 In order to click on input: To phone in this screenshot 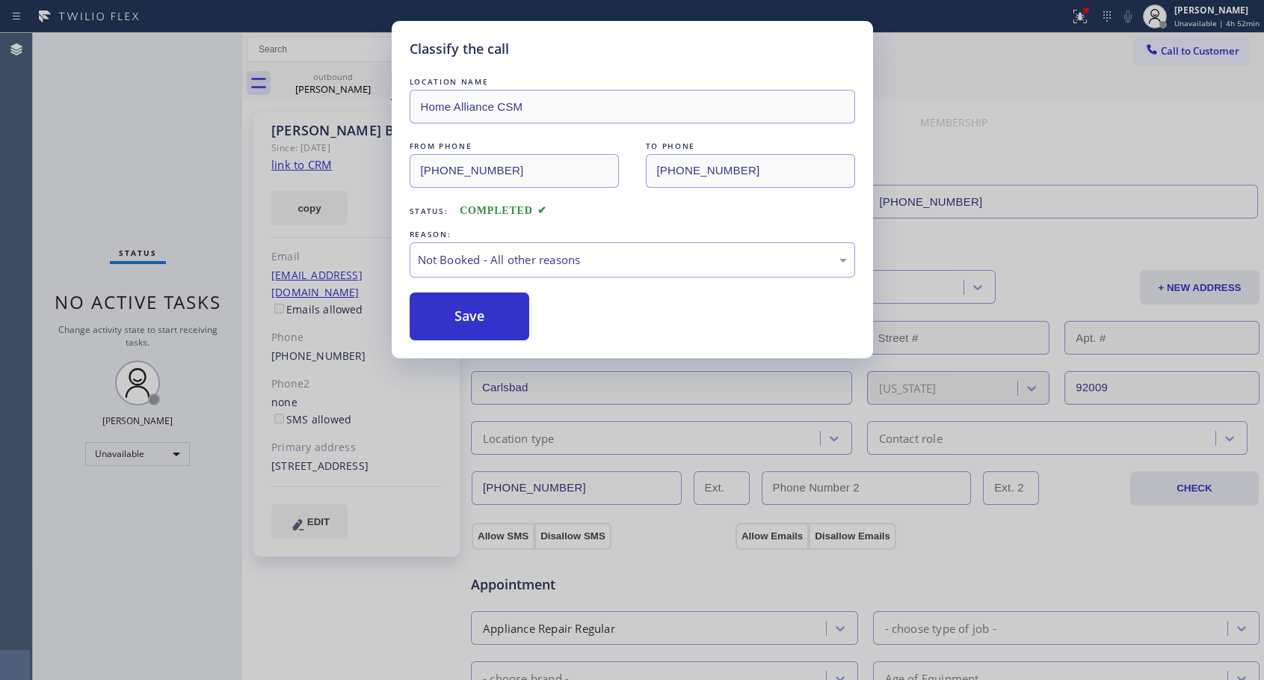, I will do `click(751, 170)`.